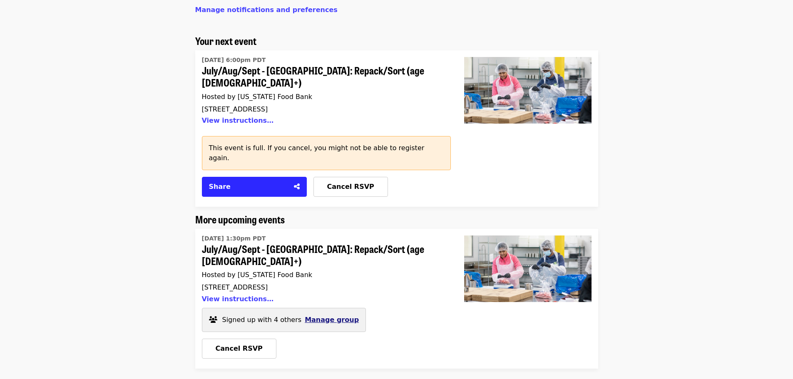 This screenshot has height=379, width=793. Describe the element at coordinates (254, 187) in the screenshot. I see `button: Share` at that location.